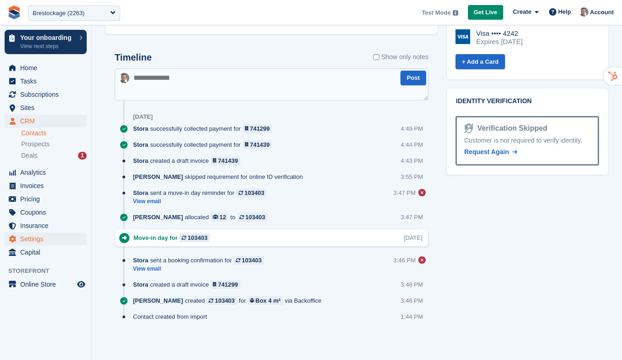 The width and height of the screenshot is (622, 360). What do you see at coordinates (81, 284) in the screenshot?
I see `a: Preview store` at bounding box center [81, 284].